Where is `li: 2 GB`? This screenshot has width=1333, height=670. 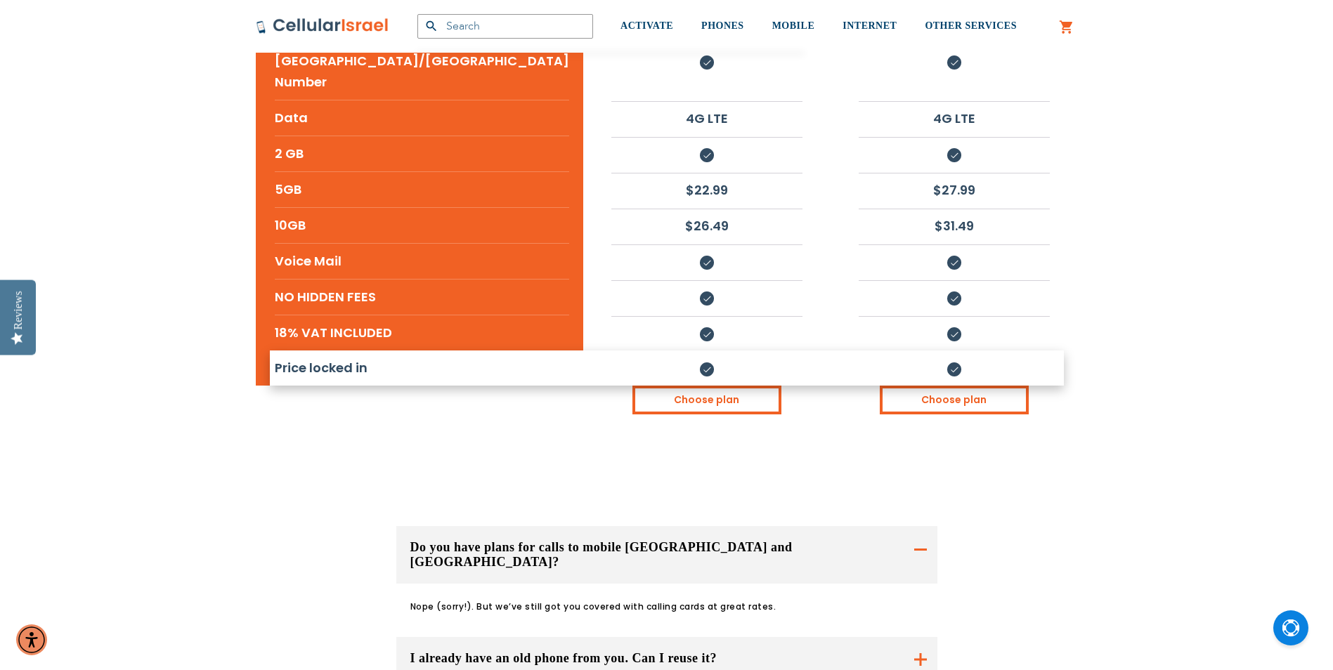
li: 2 GB is located at coordinates (421, 153).